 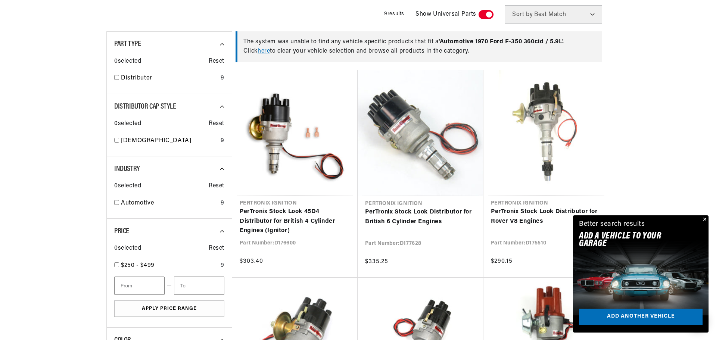 I want to click on span: Part Type, so click(x=127, y=44).